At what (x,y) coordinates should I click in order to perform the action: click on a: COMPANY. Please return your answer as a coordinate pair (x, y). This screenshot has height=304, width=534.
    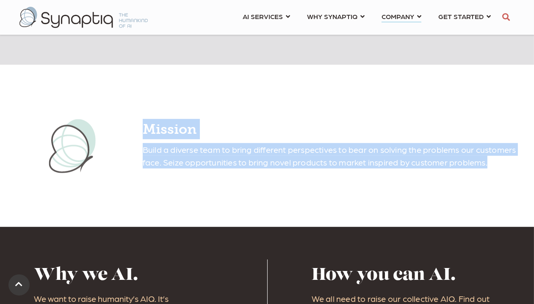
    Looking at the image, I should click on (401, 16).